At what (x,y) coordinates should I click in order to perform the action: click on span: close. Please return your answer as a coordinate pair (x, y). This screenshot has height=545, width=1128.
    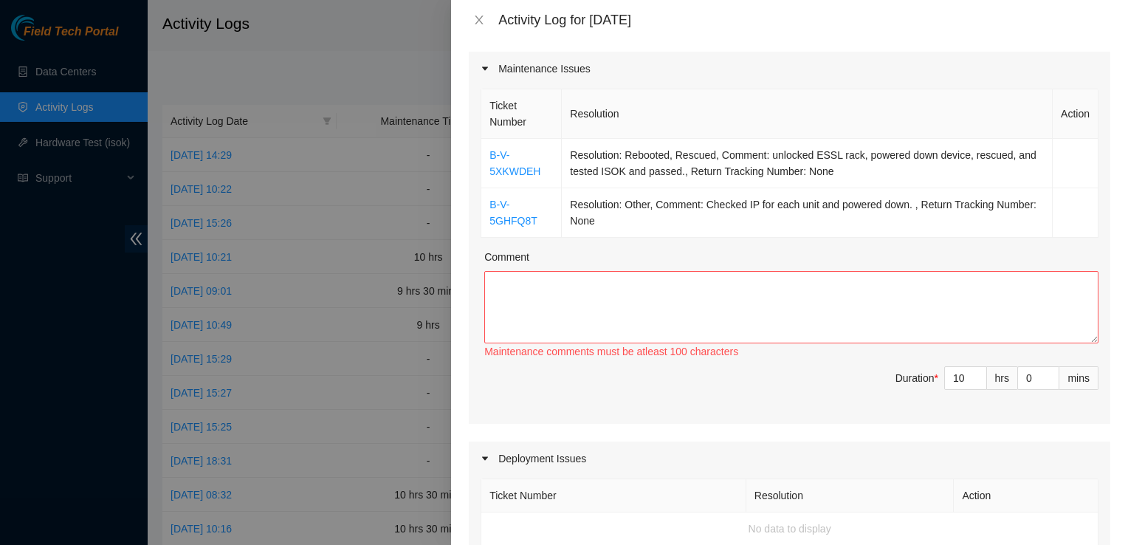
    Looking at the image, I should click on (479, 20).